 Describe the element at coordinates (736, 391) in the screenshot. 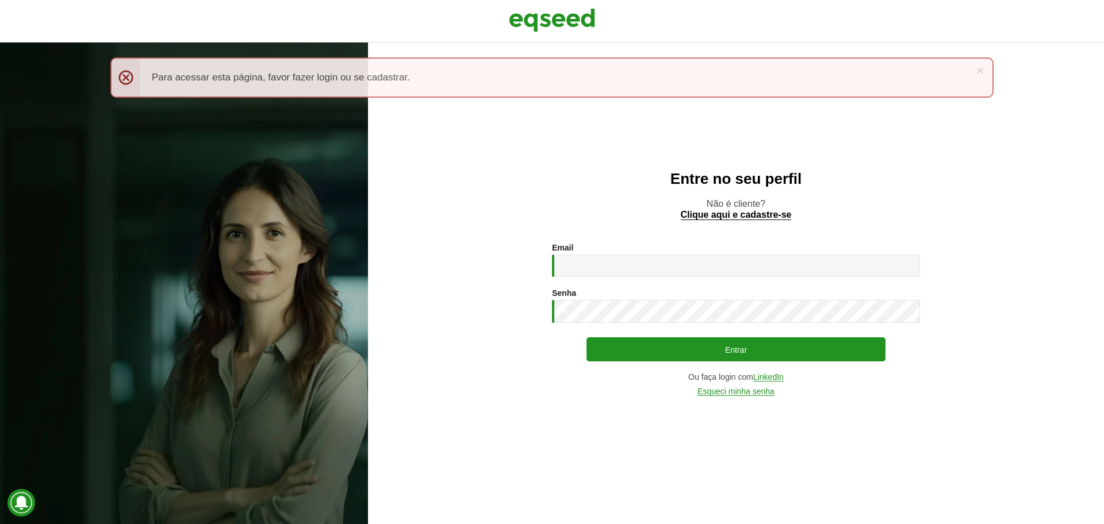

I see `a: Esqueci minha senha` at that location.